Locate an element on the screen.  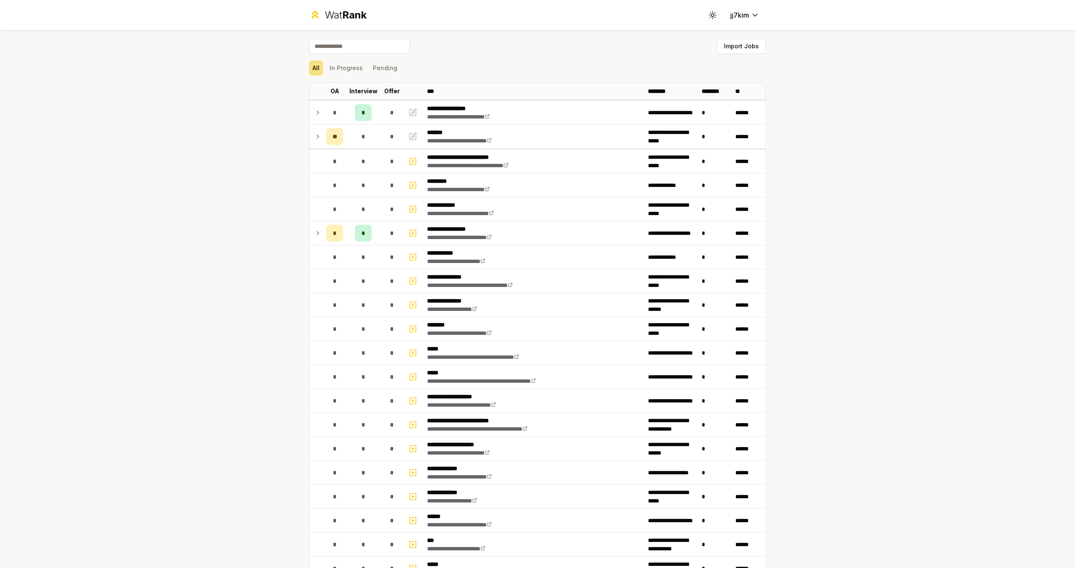
p: OA is located at coordinates (335, 91).